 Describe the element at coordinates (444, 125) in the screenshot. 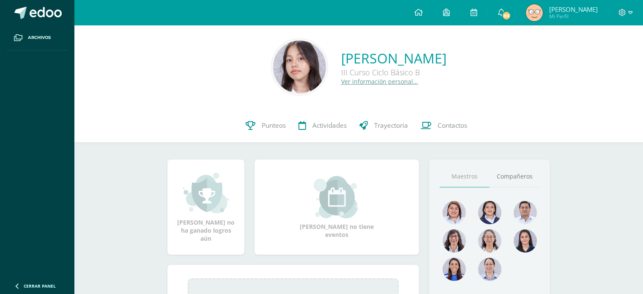

I see `a: Contactos` at that location.